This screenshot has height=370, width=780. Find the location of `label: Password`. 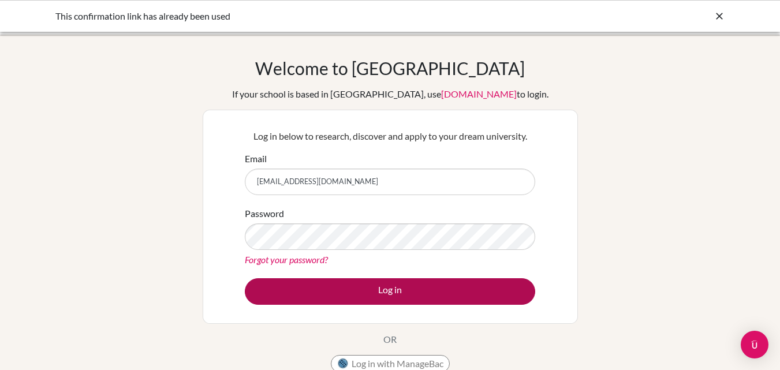

label: Password is located at coordinates (264, 214).